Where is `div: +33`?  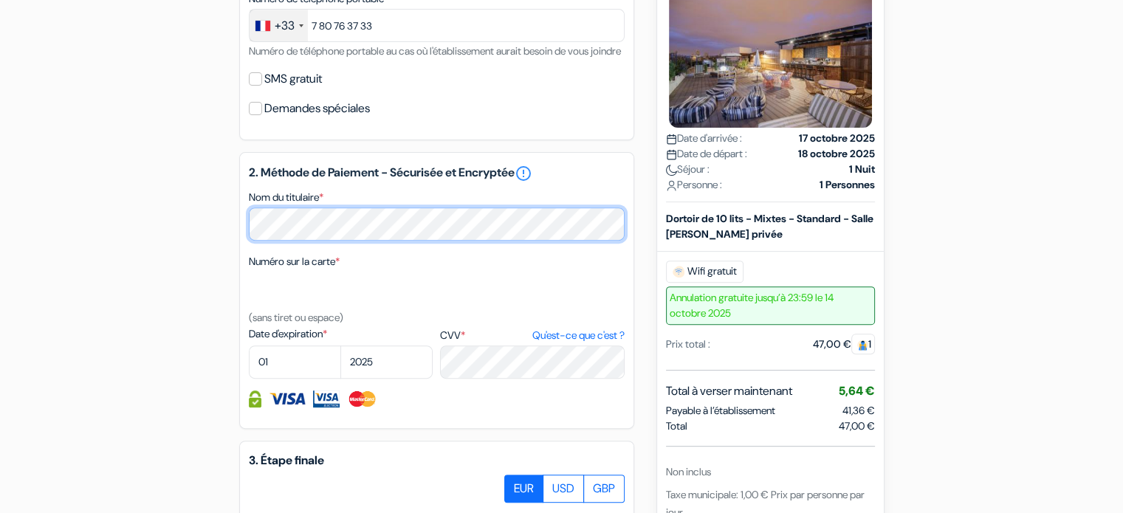 div: +33 is located at coordinates (284, 26).